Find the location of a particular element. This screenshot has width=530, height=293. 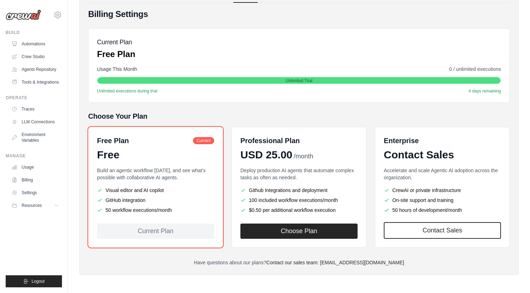

span: Resources is located at coordinates (32, 205).